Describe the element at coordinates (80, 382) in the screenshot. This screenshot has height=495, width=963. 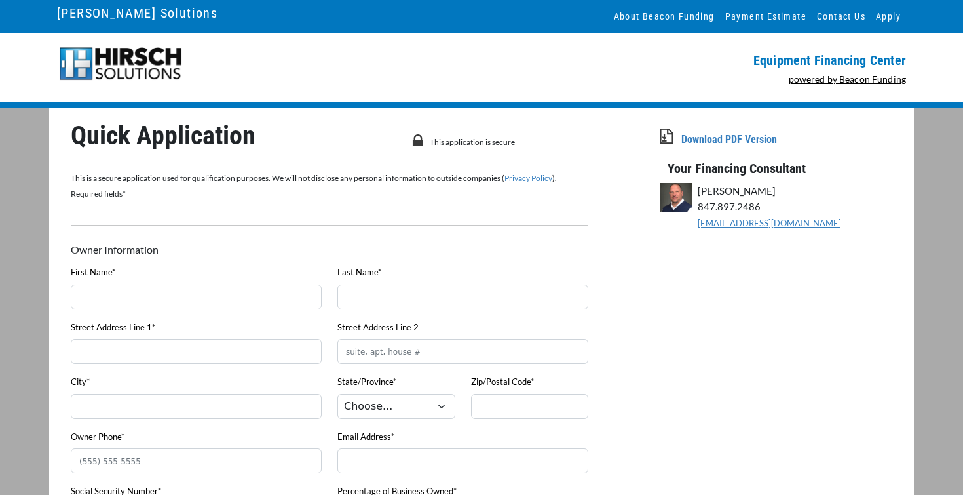
I see `label: City*` at that location.